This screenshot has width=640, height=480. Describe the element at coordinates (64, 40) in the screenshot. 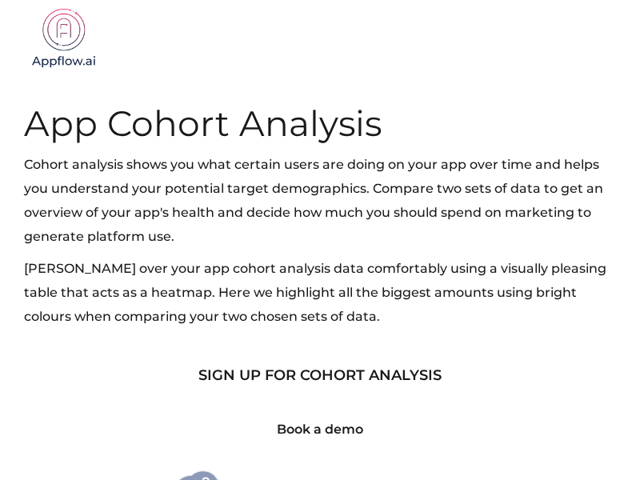

I see `img: appflow.ai-logo` at that location.